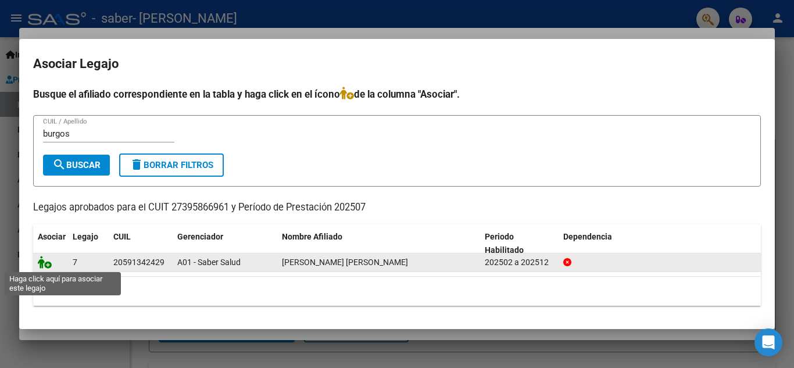 Image resolution: width=794 pixels, height=368 pixels. What do you see at coordinates (88, 243) in the screenshot?
I see `datatable-header-cell: Legajo` at bounding box center [88, 243].